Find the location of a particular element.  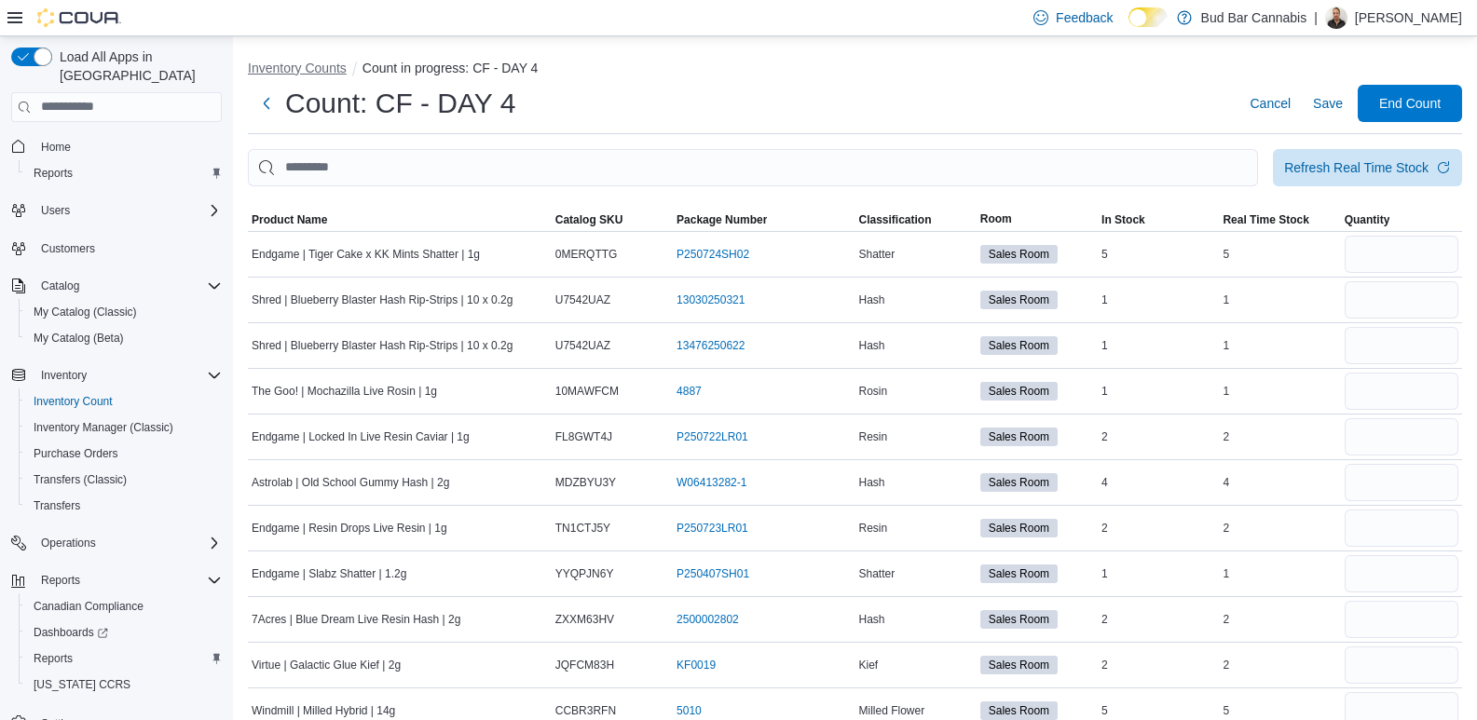

span: Package Number is located at coordinates (721, 220).